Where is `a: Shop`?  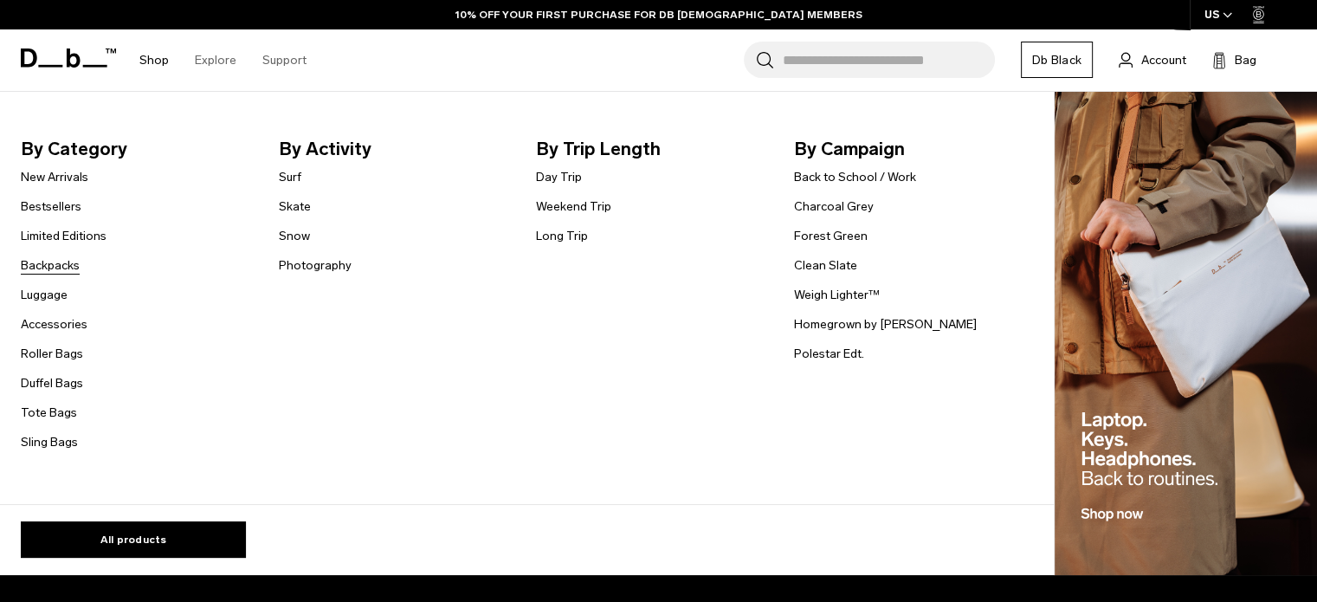
a: Shop is located at coordinates (154, 60).